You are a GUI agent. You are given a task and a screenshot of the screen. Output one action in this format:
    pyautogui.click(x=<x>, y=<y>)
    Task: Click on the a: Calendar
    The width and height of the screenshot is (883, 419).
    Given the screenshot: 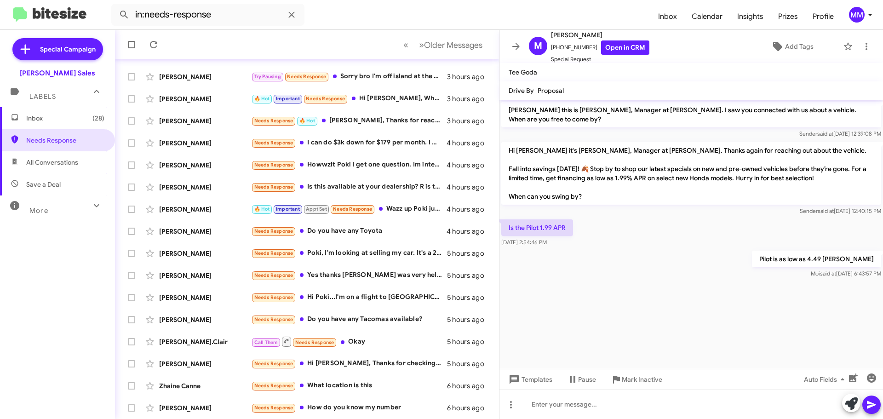 What is the action you would take?
    pyautogui.click(x=707, y=17)
    